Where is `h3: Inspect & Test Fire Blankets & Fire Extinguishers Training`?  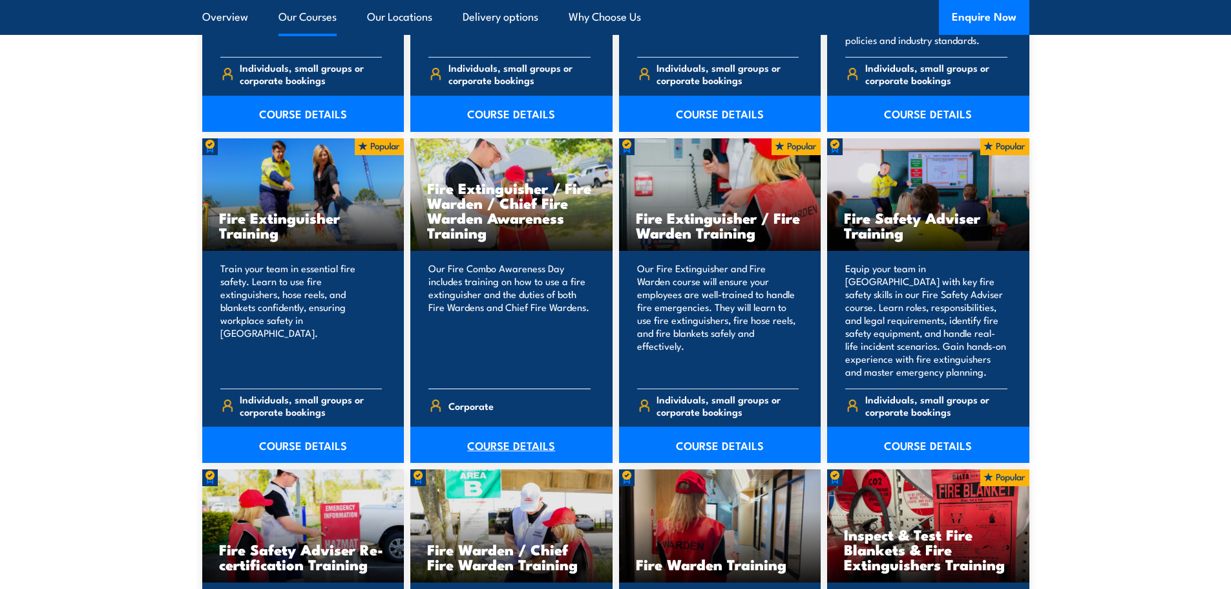 h3: Inspect & Test Fire Blankets & Fire Extinguishers Training is located at coordinates (928, 549).